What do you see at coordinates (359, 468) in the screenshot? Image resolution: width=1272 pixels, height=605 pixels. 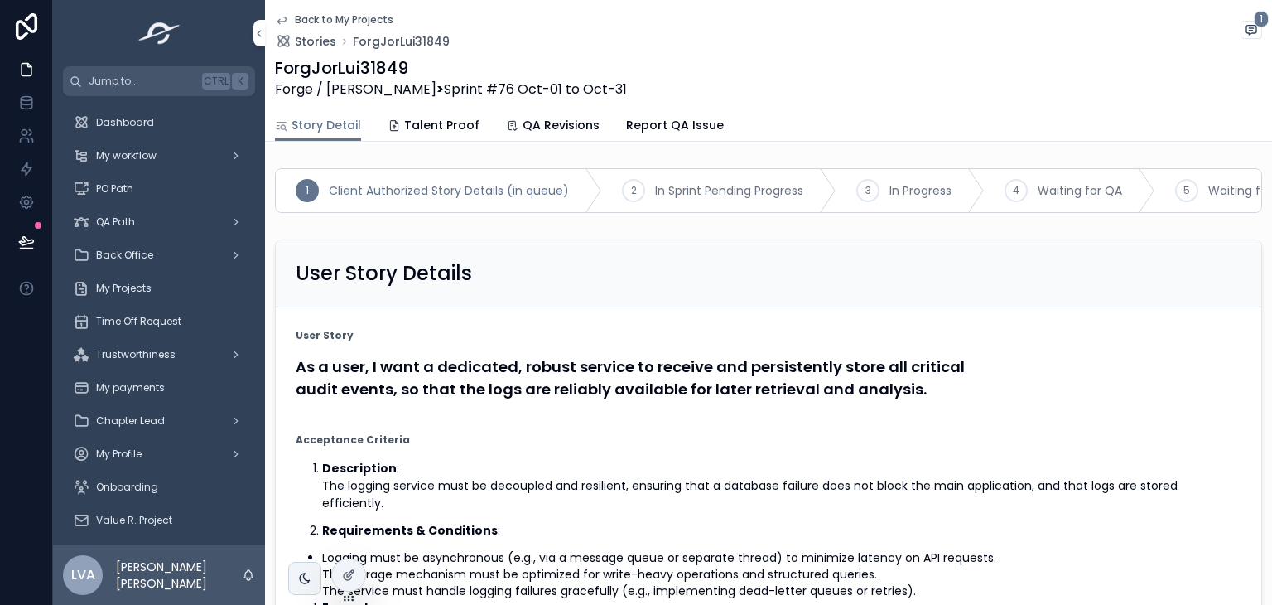 I see `strong: Description` at bounding box center [359, 468].